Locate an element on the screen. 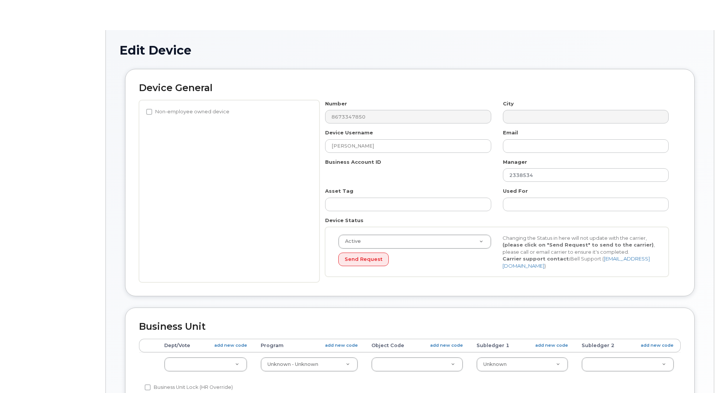  label: Device Status is located at coordinates (344, 220).